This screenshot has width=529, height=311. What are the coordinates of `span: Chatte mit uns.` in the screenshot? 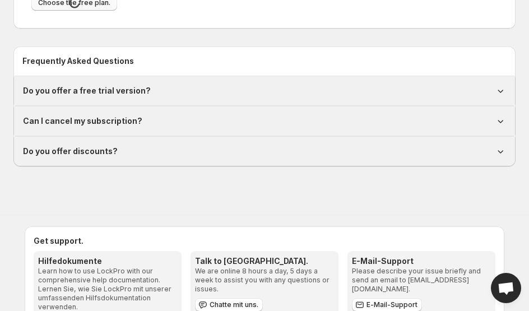 It's located at (234, 305).